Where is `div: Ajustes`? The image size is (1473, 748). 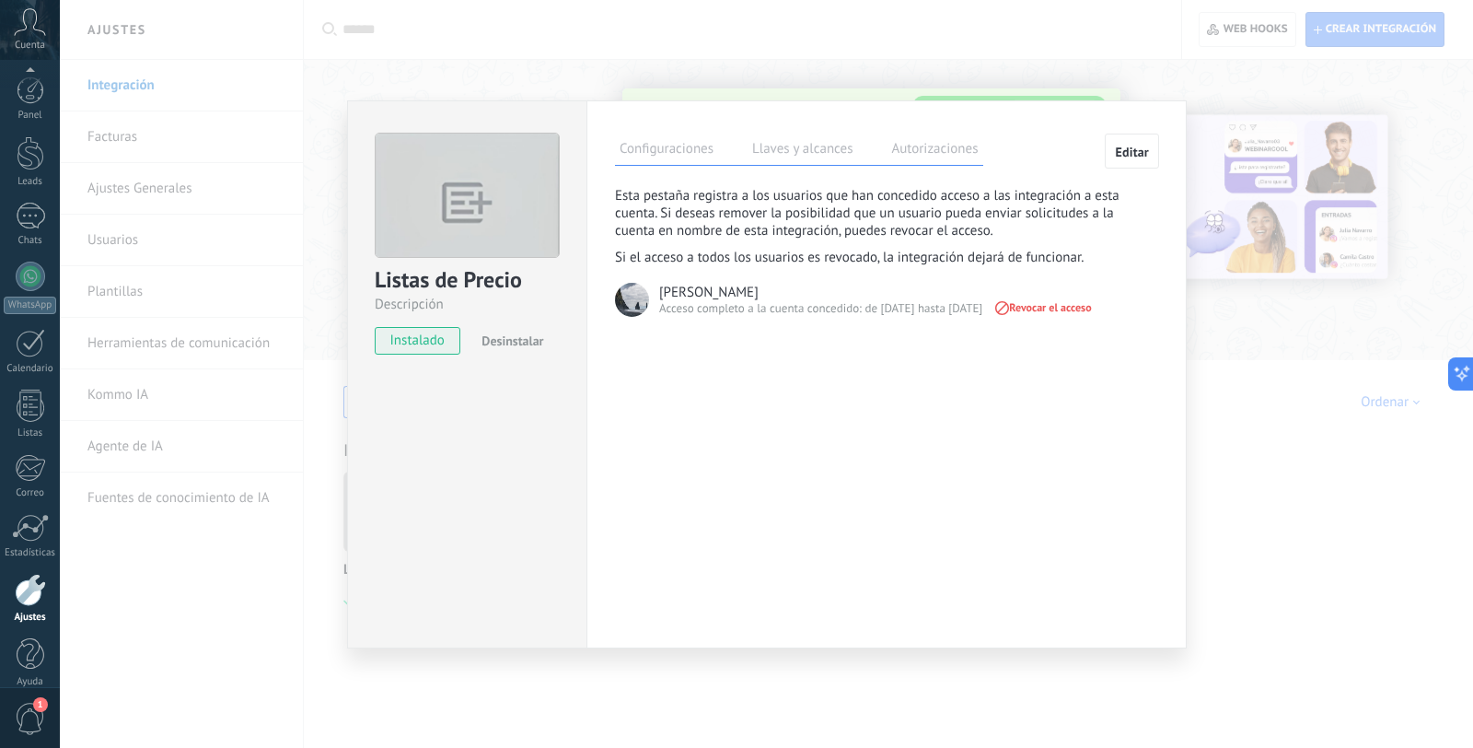 div: Ajustes is located at coordinates (30, 617).